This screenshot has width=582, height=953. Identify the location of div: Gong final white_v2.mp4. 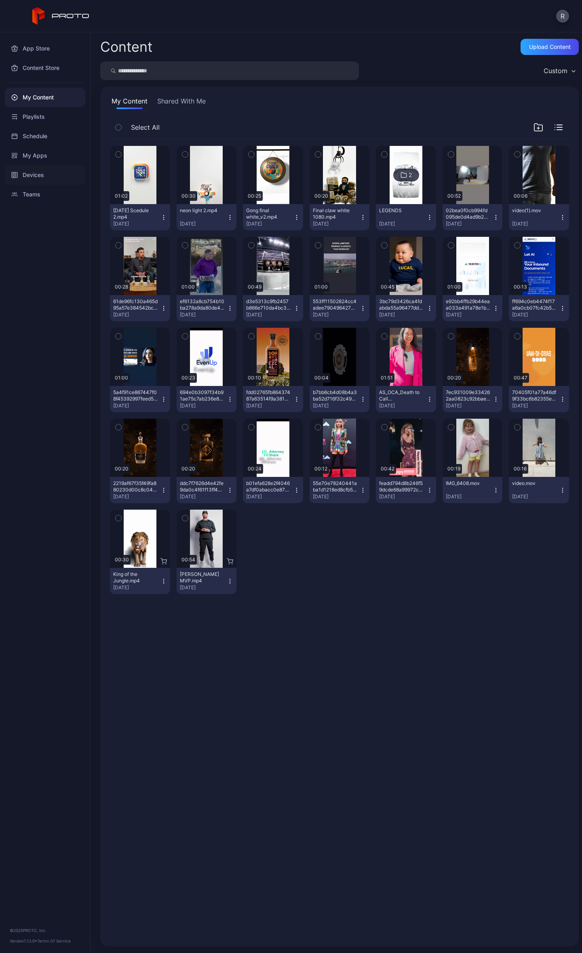
(268, 214).